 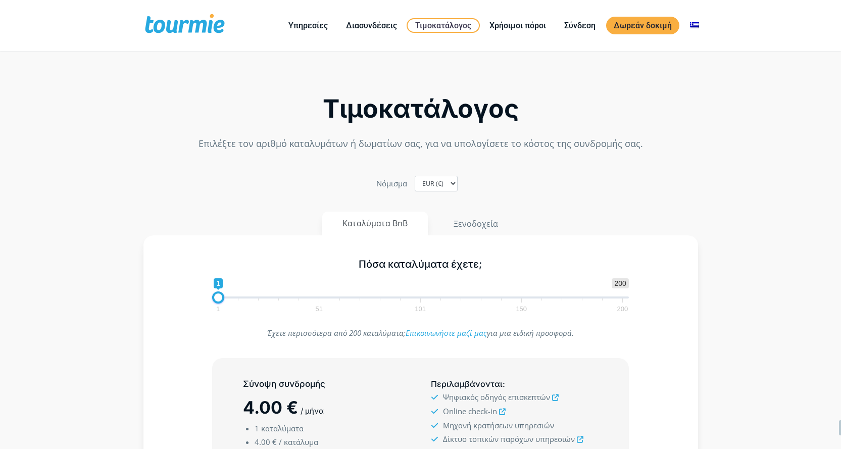 I want to click on h5: Πόσα καταλύματα έχετε;, so click(x=420, y=264).